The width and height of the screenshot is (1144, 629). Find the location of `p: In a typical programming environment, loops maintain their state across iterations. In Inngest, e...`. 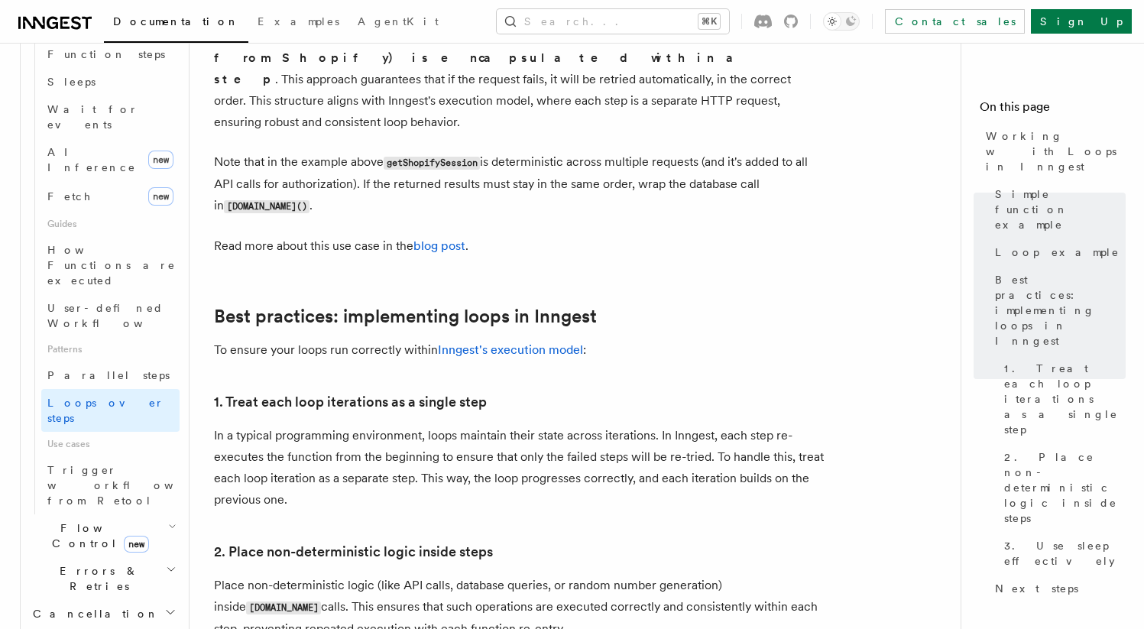

p: In a typical programming environment, loops maintain their state across iterations. In Inngest, e... is located at coordinates (519, 468).